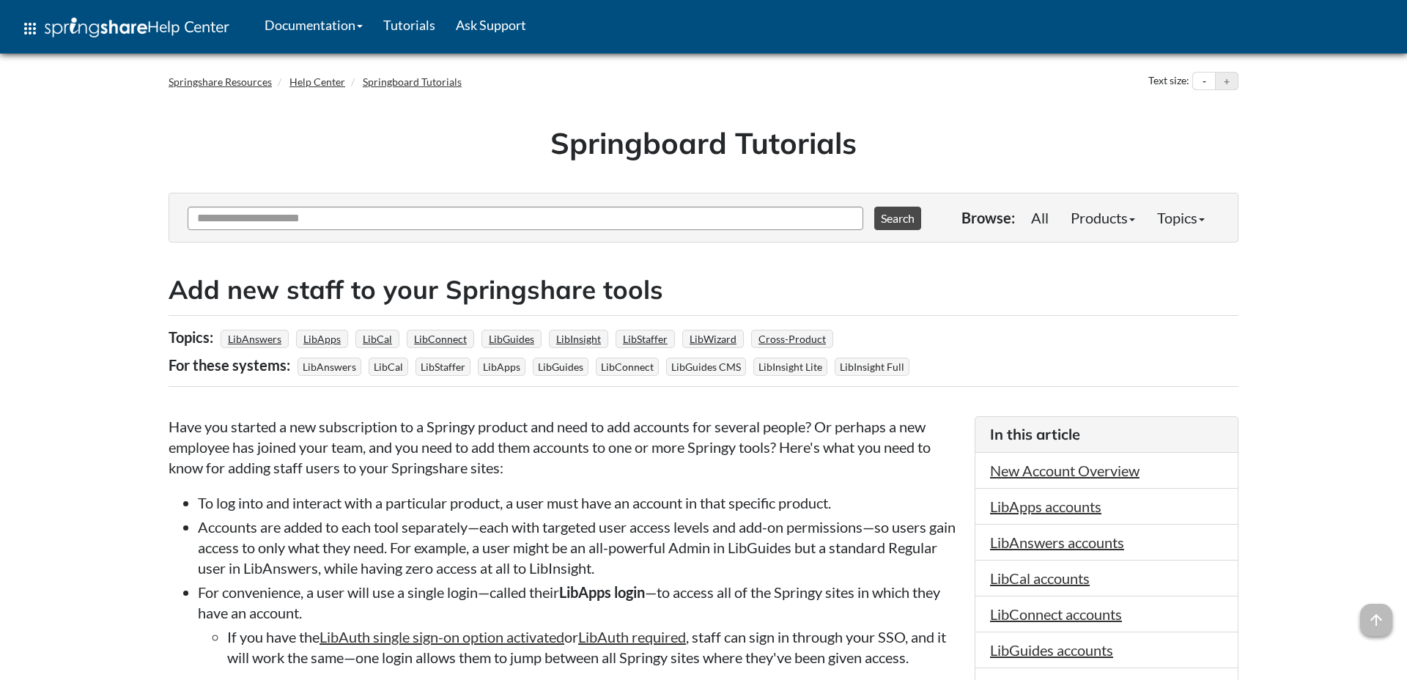 This screenshot has height=680, width=1407. Describe the element at coordinates (564, 447) in the screenshot. I see `p: Have you started a new subscription to a Springy product and need to add accounts for several peo...` at that location.